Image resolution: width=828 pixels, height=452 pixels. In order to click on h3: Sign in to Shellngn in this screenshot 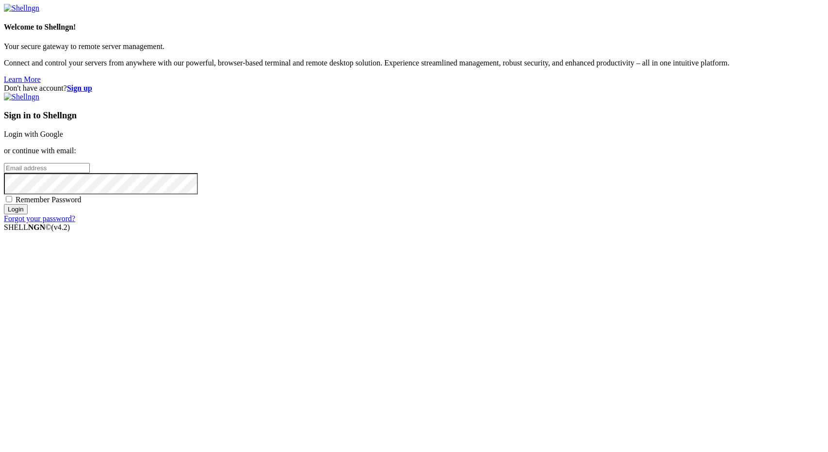, I will do `click(414, 115)`.